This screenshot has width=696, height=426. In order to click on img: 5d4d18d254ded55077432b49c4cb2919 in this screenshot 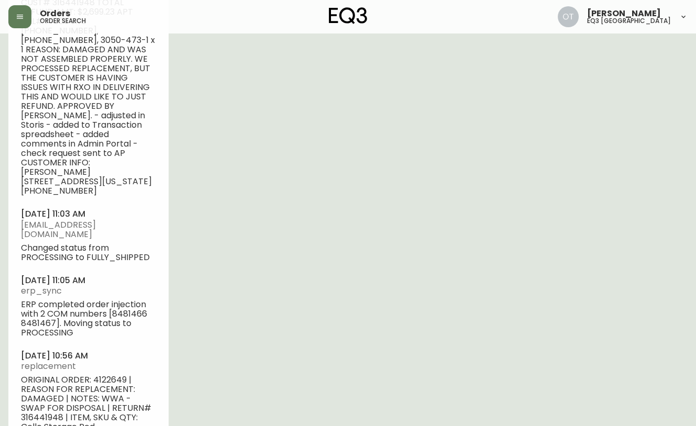, I will do `click(568, 17)`.